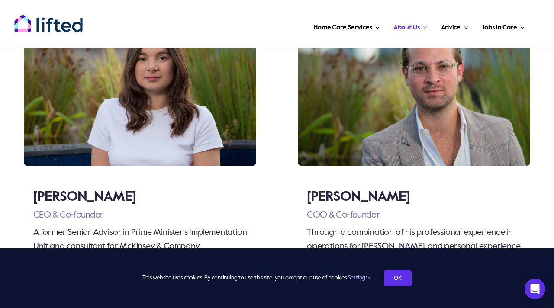 The height and width of the screenshot is (308, 554). Describe the element at coordinates (360, 278) in the screenshot. I see `a: Settings` at that location.